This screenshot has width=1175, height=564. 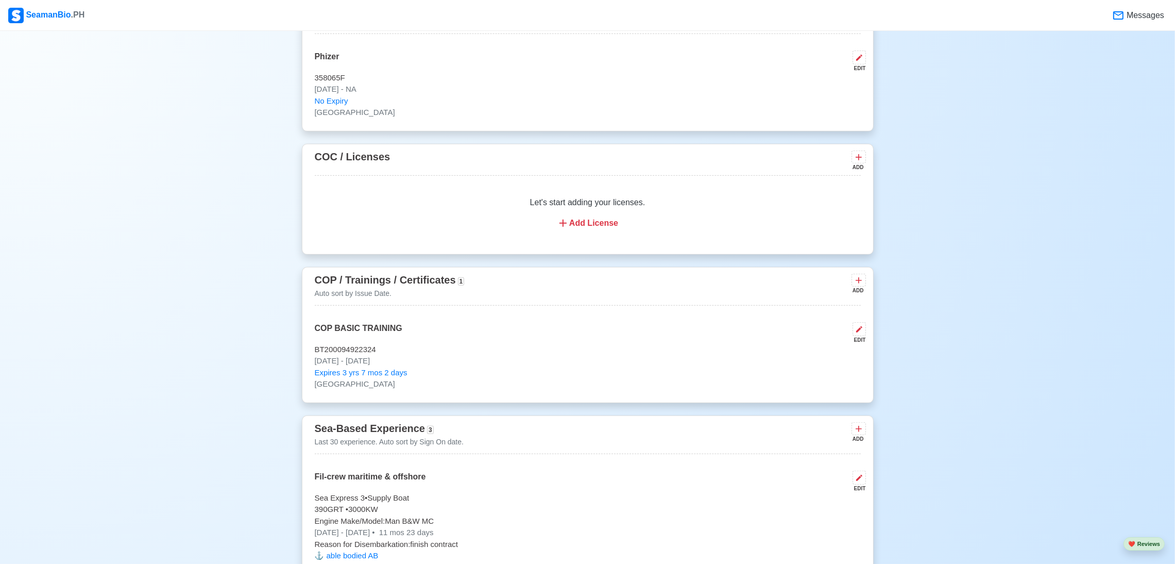 I want to click on p: Phizer, so click(x=327, y=61).